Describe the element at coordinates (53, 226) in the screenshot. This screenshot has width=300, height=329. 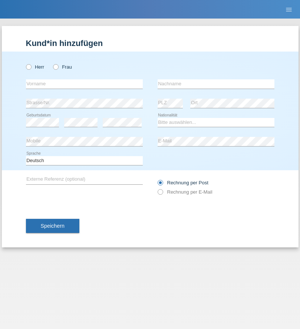
I see `span: Speichern` at that location.